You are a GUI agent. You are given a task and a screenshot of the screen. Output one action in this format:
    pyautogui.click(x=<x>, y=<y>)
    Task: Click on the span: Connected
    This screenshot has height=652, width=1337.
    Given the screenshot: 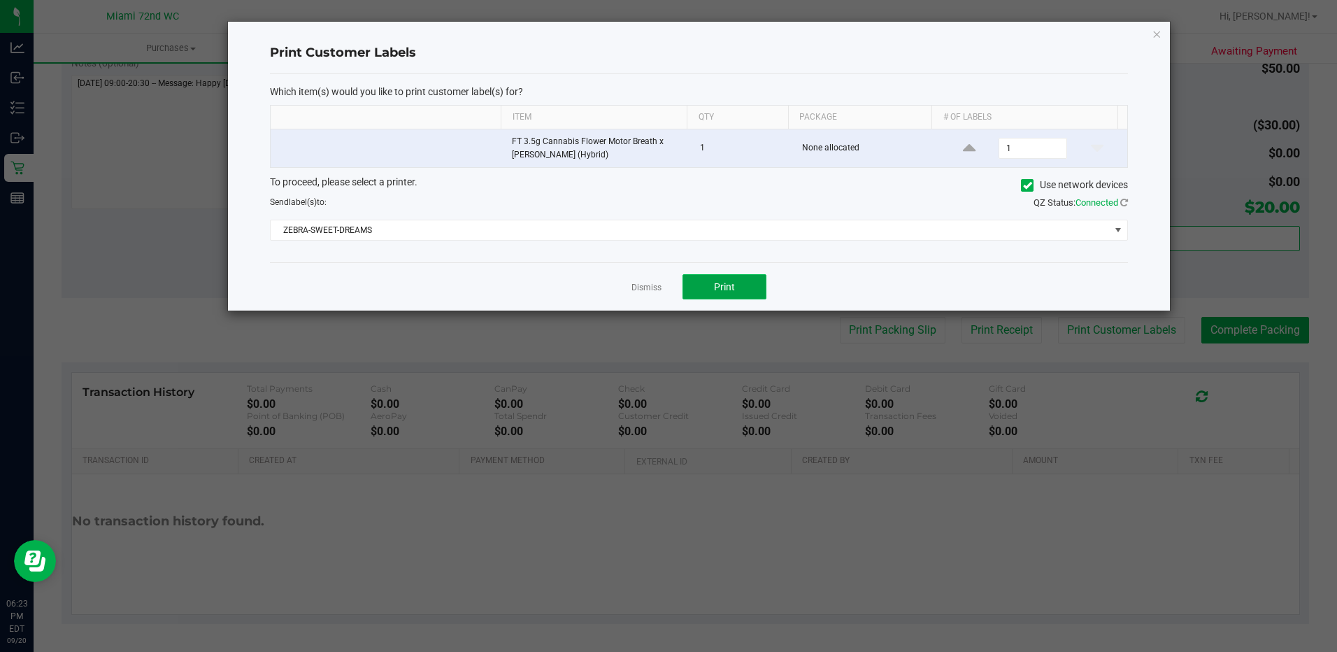 What is the action you would take?
    pyautogui.click(x=1096, y=202)
    